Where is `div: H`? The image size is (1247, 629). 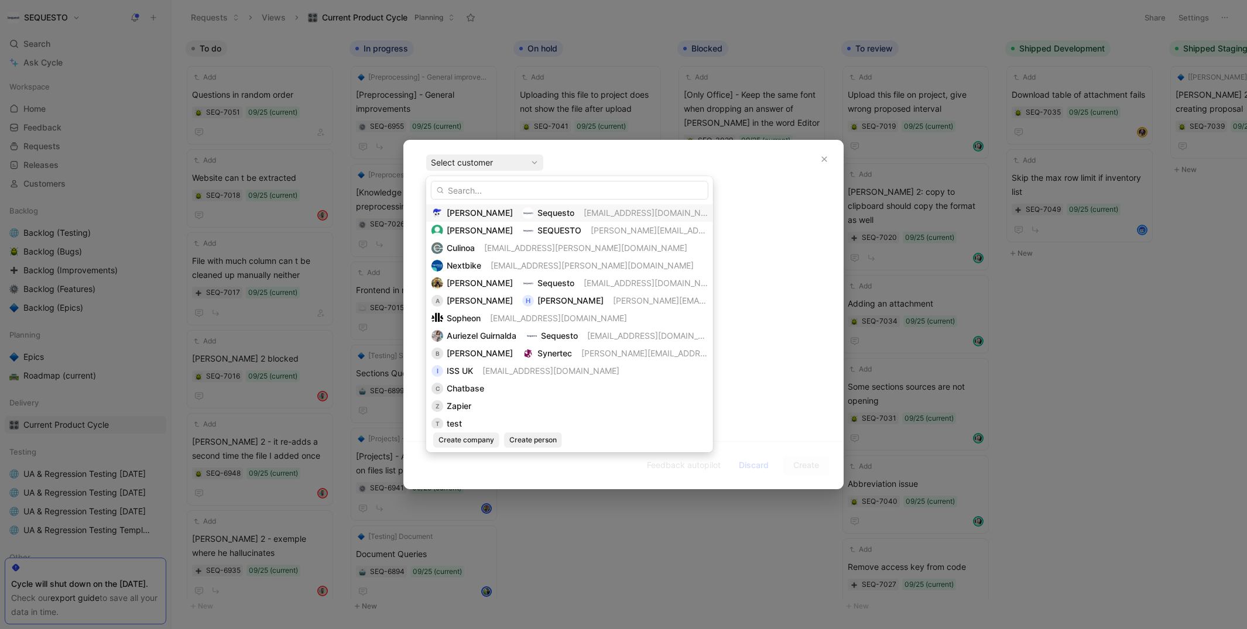 div: H is located at coordinates (528, 301).